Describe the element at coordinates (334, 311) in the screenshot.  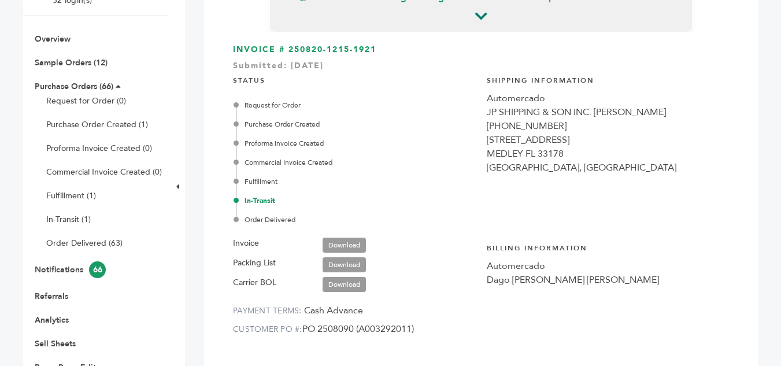
I see `span: Cash Advance` at that location.